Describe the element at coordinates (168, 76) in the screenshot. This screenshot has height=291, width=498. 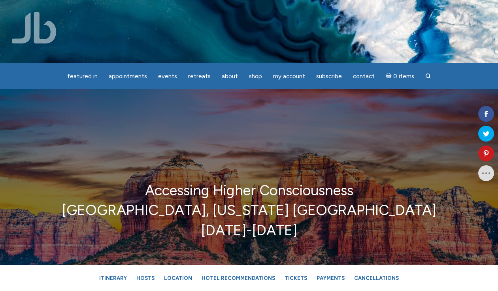
I see `span: Events` at that location.